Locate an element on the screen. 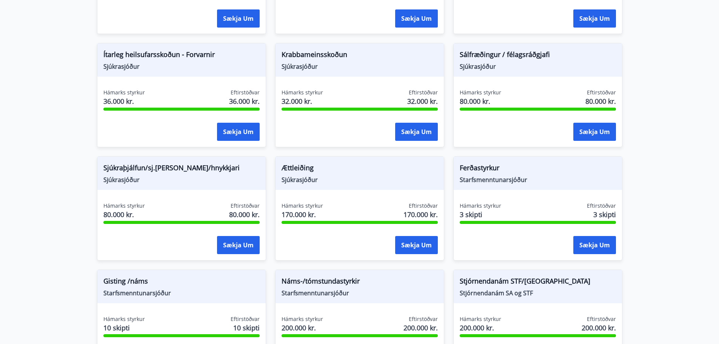 The width and height of the screenshot is (719, 344). span: Sálfræðingur / félagsráðgjafi is located at coordinates (538, 56).